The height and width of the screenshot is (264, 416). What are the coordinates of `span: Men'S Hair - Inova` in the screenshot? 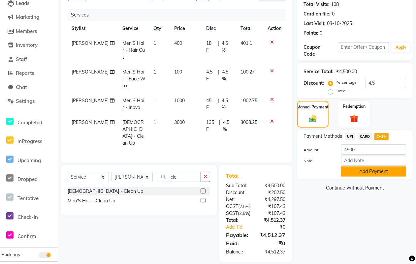 It's located at (133, 104).